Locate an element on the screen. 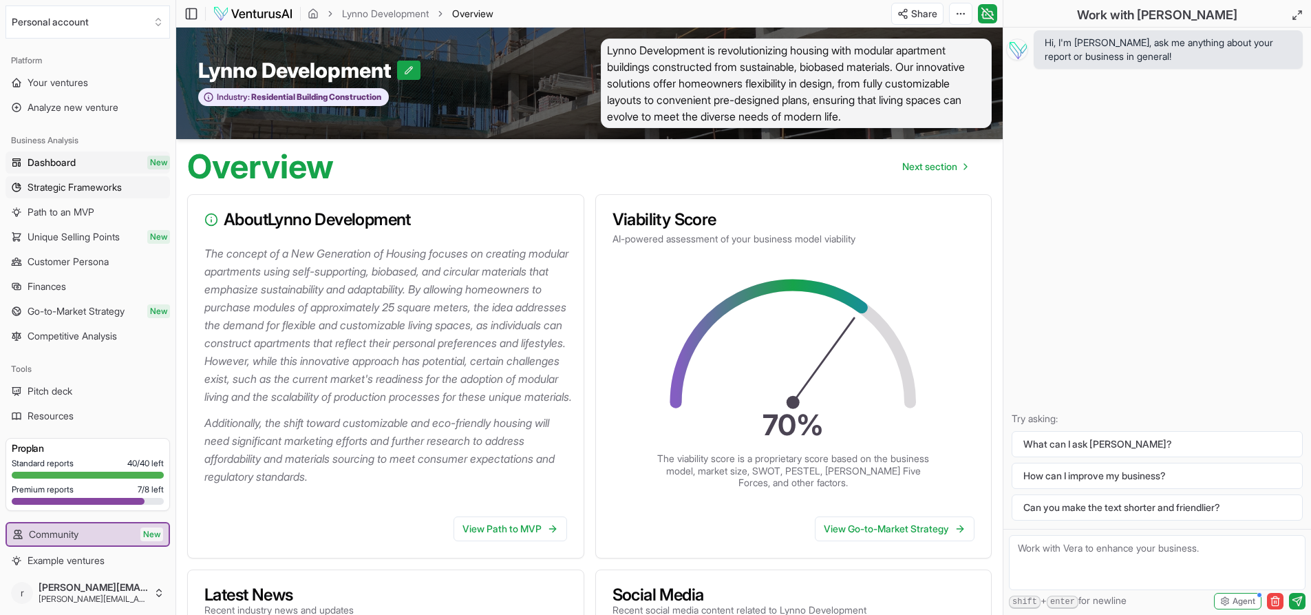 This screenshot has width=1311, height=615. a: Unique Selling PointsNew is located at coordinates (87, 237).